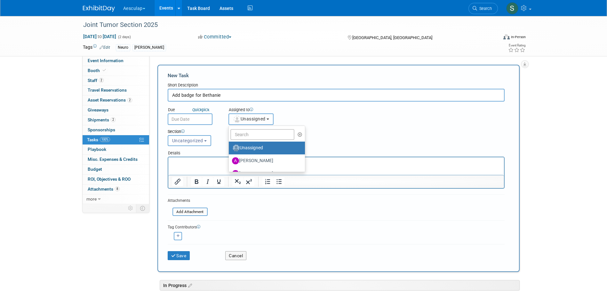 This screenshot has width=607, height=296. Describe the element at coordinates (193, 110) in the screenshot. I see `div: Due` at that location.